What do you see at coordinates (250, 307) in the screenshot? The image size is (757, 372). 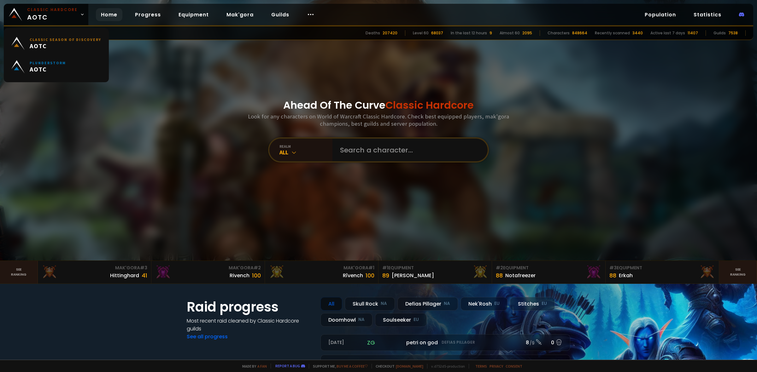 I see `h1: Raid progress` at bounding box center [250, 307].